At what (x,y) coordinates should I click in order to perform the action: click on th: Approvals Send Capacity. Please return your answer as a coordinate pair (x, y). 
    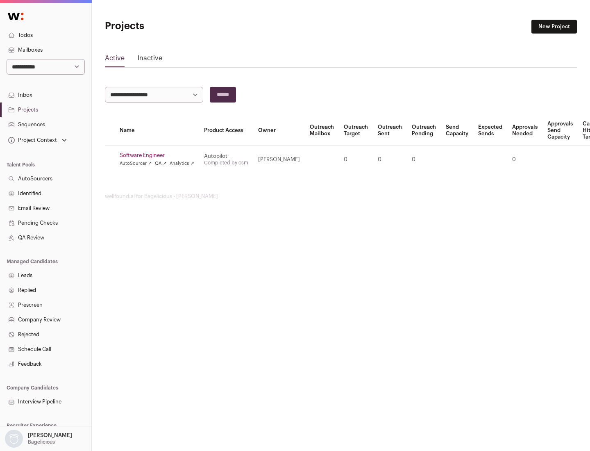
    Looking at the image, I should click on (560, 130).